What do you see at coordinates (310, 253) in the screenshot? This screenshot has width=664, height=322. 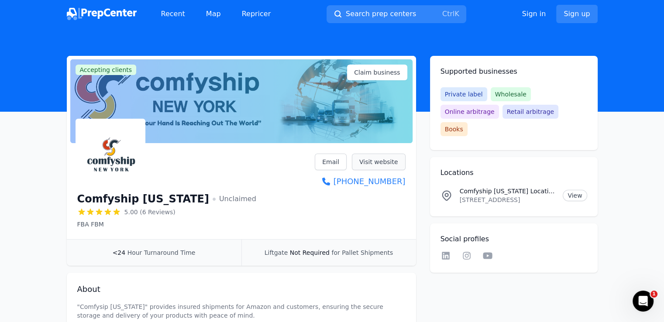 I see `span: Not Required` at bounding box center [310, 253].